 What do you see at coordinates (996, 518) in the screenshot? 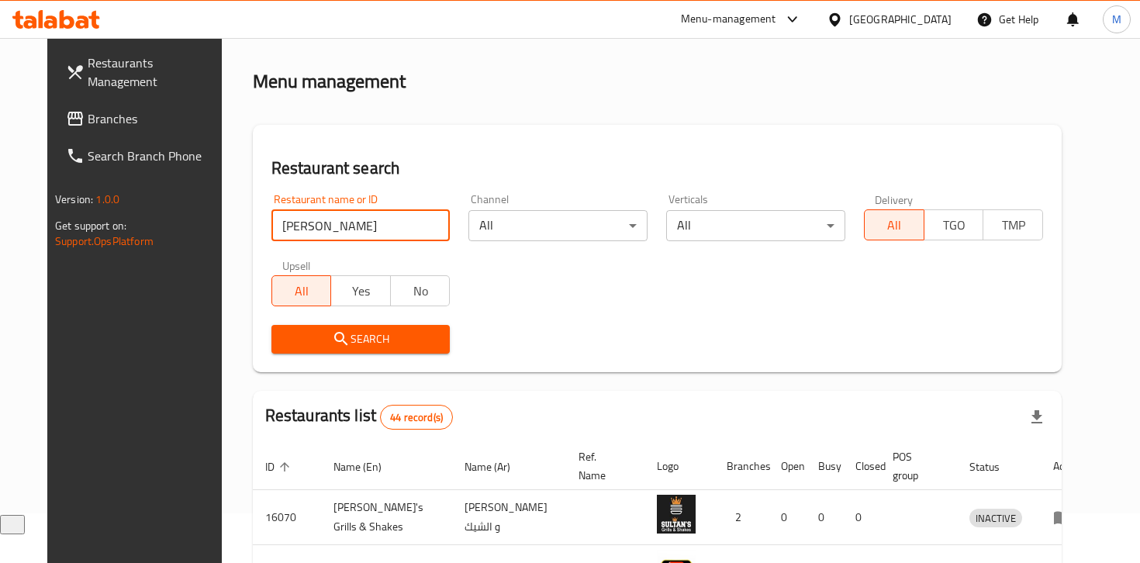
I see `span: INACTIVE` at bounding box center [996, 518].